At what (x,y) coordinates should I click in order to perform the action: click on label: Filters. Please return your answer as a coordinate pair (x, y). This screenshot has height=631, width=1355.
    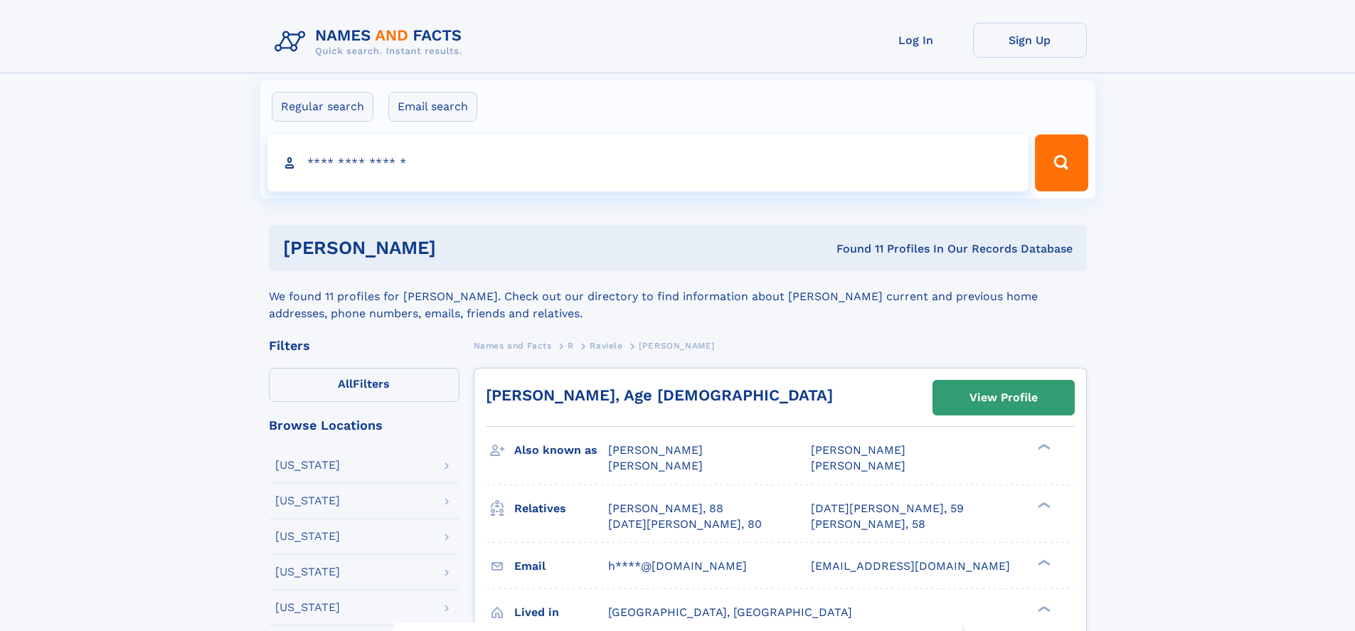
    Looking at the image, I should click on (364, 385).